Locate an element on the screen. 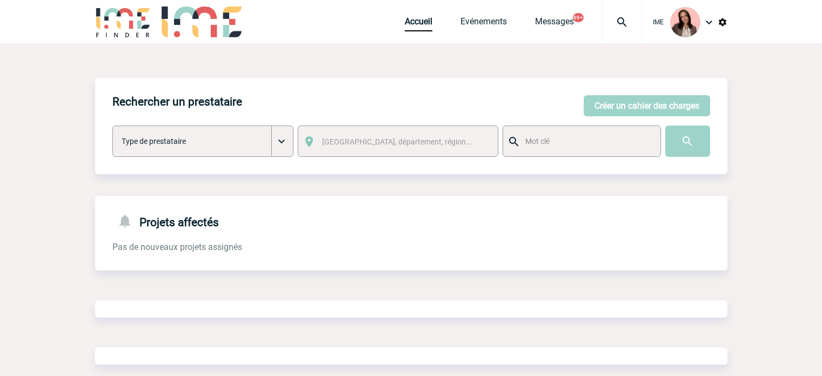 This screenshot has width=822, height=376. span: Pas de nouveaux projets assignés is located at coordinates (177, 246).